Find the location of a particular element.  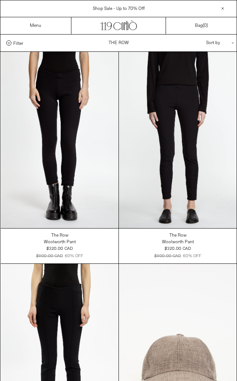

a: Shop Sale - Up to 70% Off is located at coordinates (118, 9).